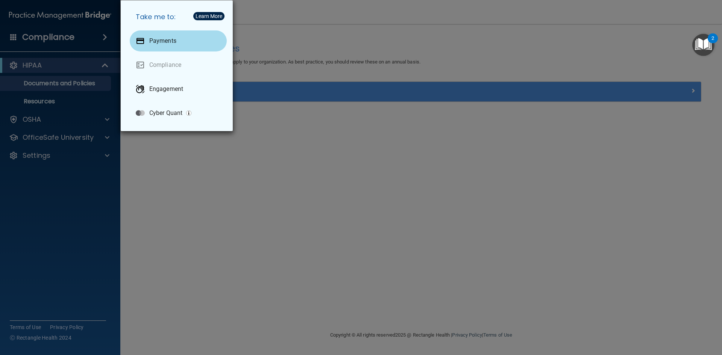 Image resolution: width=722 pixels, height=355 pixels. What do you see at coordinates (713, 43) in the screenshot?
I see `div: 2` at bounding box center [713, 43].